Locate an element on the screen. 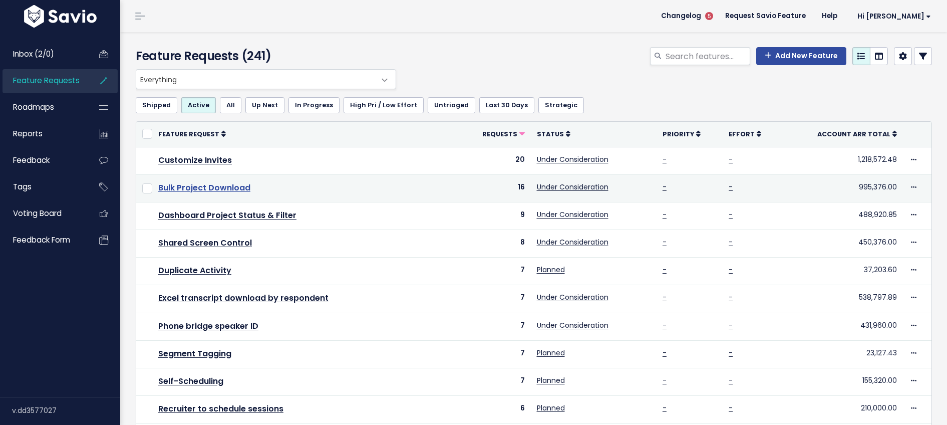  td: 538,797.89 is located at coordinates (843, 299).